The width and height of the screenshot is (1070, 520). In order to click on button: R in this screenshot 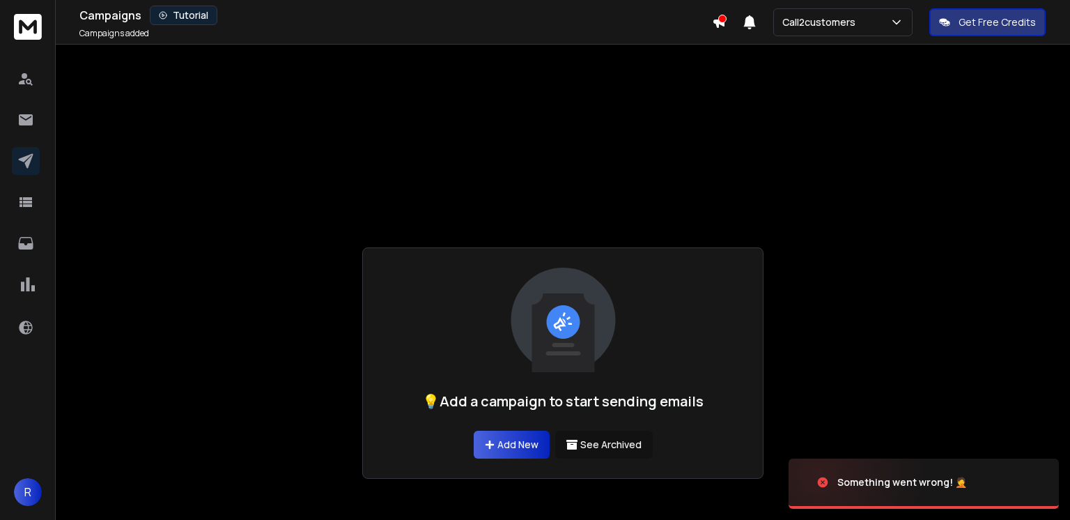, I will do `click(28, 492)`.